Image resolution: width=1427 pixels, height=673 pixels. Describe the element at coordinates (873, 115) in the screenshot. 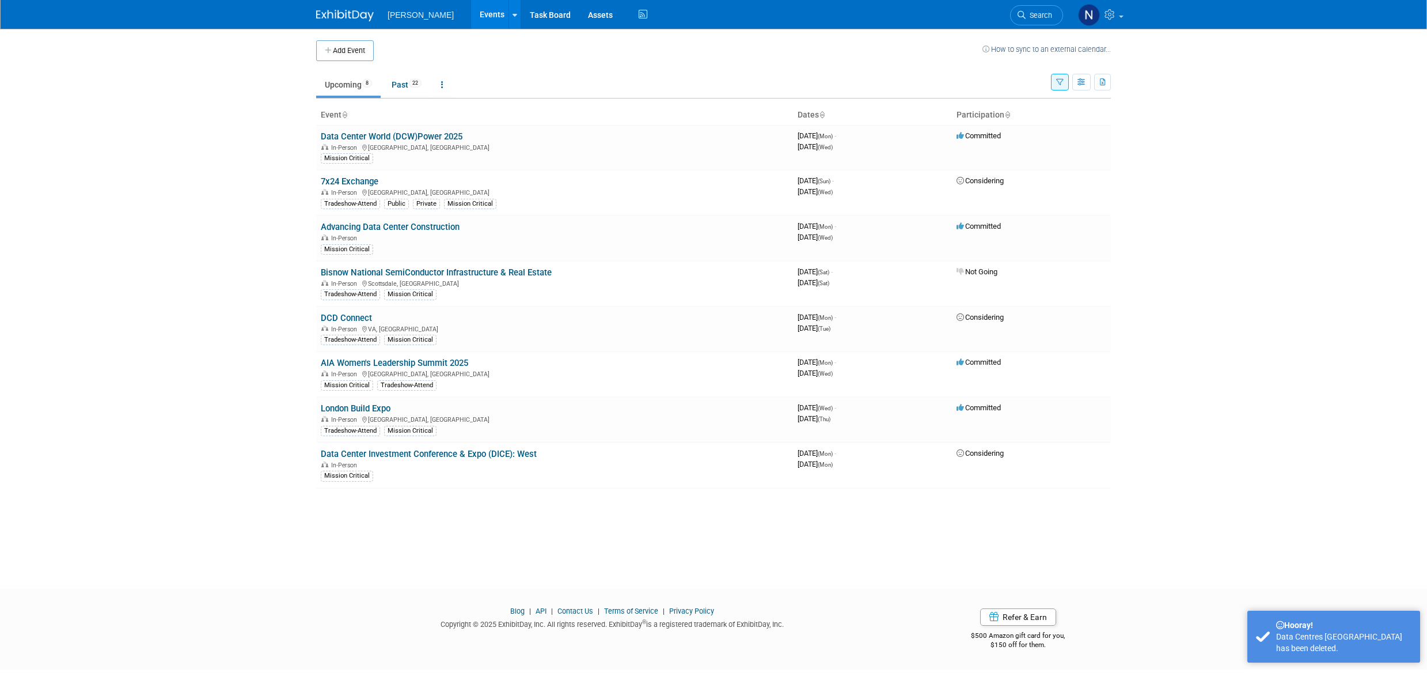

I see `th: Dates` at that location.